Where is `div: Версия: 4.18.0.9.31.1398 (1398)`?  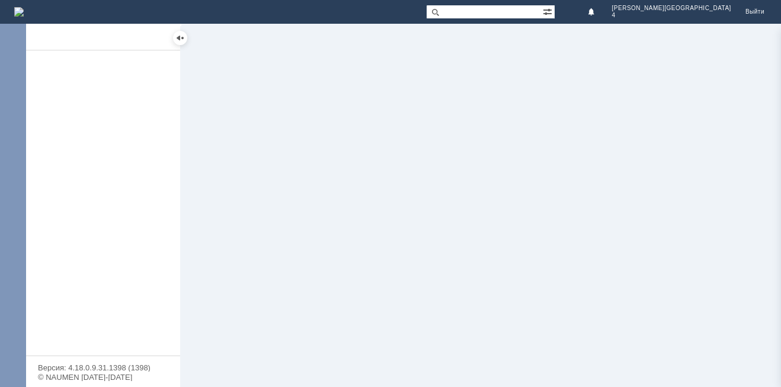 div: Версия: 4.18.0.9.31.1398 (1398) is located at coordinates (103, 367).